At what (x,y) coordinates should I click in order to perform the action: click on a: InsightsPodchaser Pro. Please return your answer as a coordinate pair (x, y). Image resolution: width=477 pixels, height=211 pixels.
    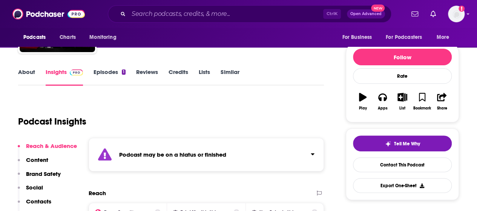
    Looking at the image, I should click on (64, 77).